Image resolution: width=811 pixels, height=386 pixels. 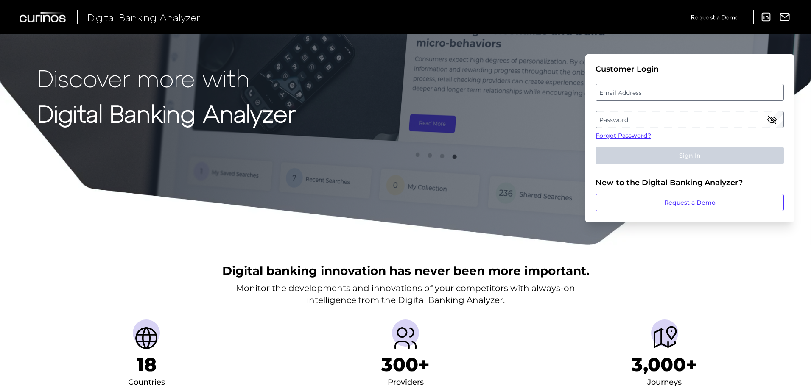 I want to click on a: Forgot Password?, so click(x=690, y=136).